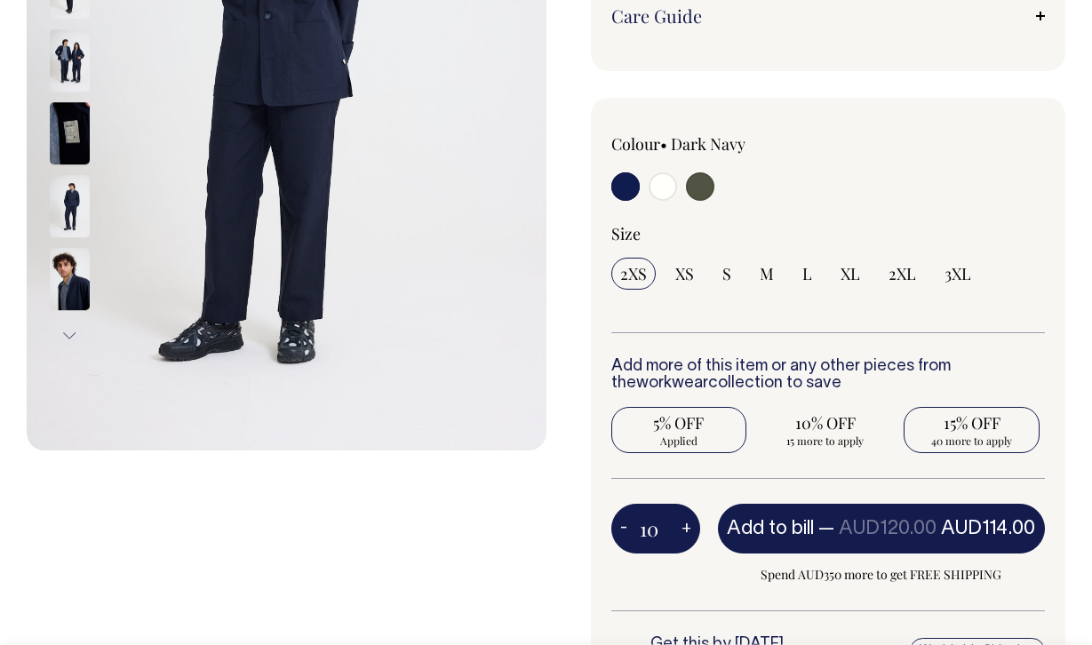 The image size is (1092, 645). Describe the element at coordinates (828, 234) in the screenshot. I see `div: Size` at that location.